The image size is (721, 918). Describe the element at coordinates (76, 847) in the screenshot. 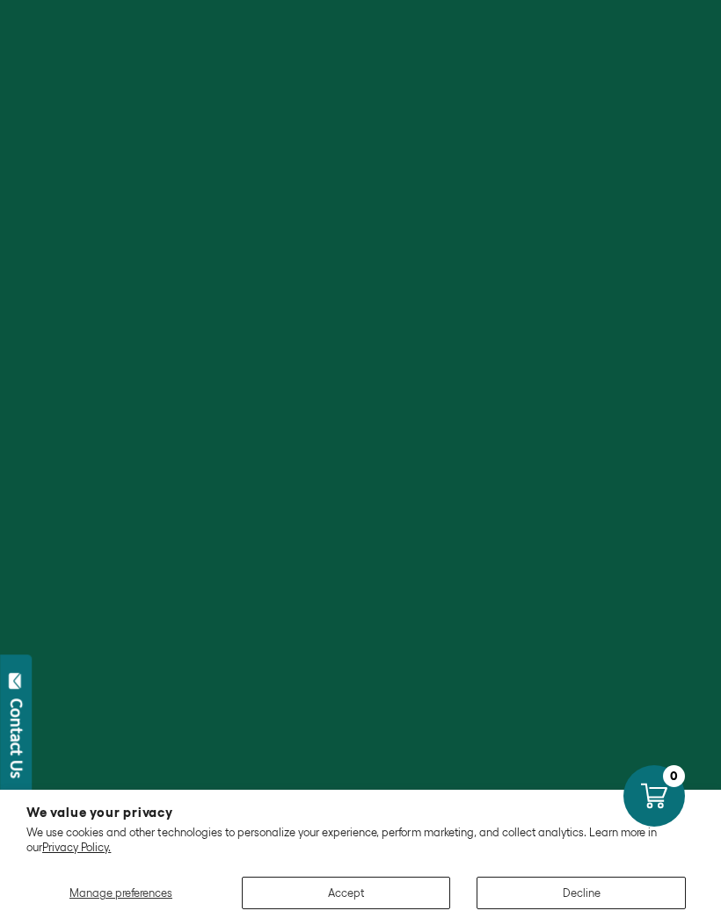

I see `a: Privacy Policy.` at that location.